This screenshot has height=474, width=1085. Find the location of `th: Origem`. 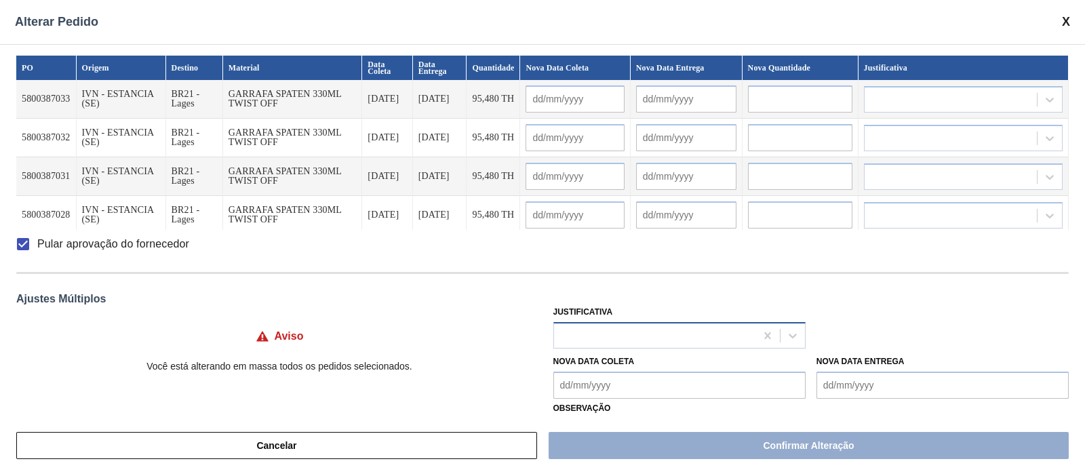

th: Origem is located at coordinates (121, 68).